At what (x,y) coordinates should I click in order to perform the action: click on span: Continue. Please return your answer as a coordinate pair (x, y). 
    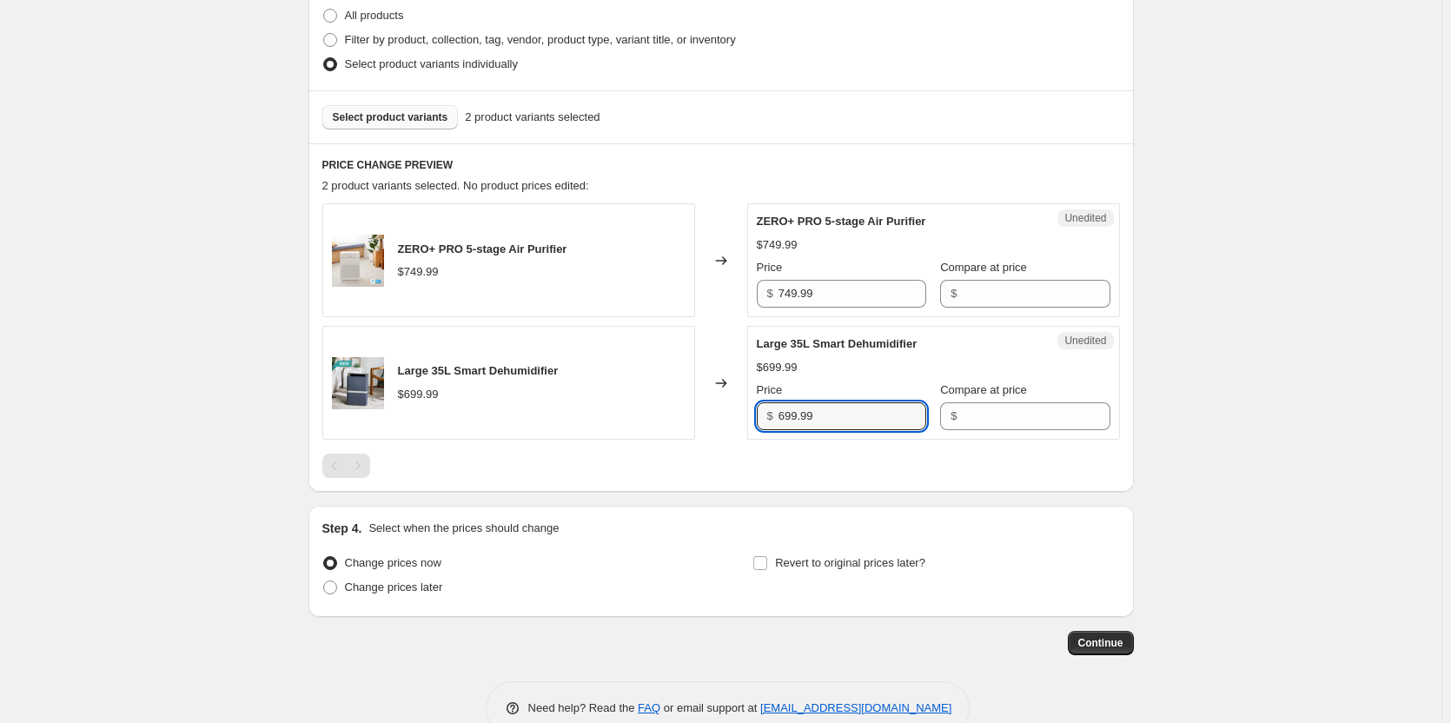
    Looking at the image, I should click on (1101, 643).